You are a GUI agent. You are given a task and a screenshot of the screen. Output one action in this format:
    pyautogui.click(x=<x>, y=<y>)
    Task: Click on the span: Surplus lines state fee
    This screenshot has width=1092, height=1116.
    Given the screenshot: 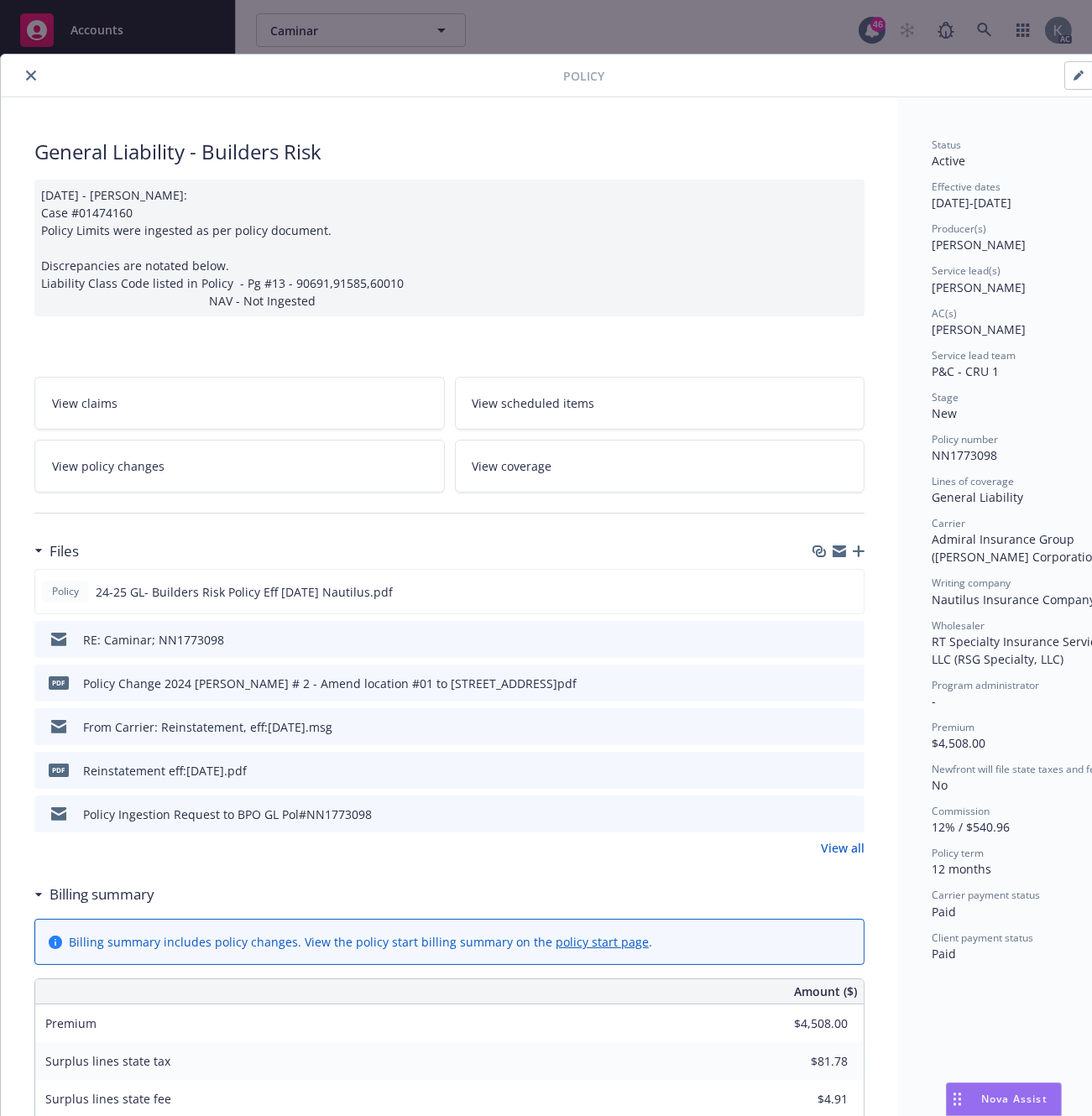 What is the action you would take?
    pyautogui.click(x=108, y=1099)
    